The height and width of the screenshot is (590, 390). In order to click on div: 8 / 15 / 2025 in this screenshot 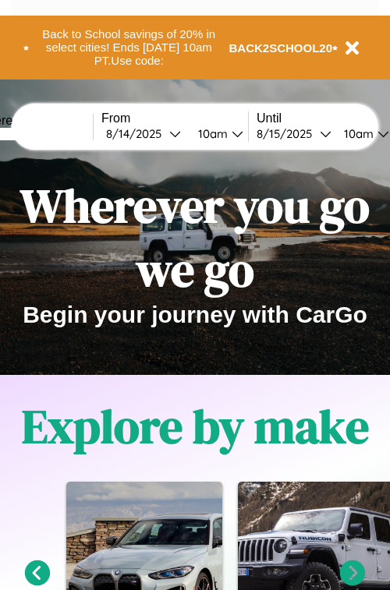, I will do `click(287, 133)`.